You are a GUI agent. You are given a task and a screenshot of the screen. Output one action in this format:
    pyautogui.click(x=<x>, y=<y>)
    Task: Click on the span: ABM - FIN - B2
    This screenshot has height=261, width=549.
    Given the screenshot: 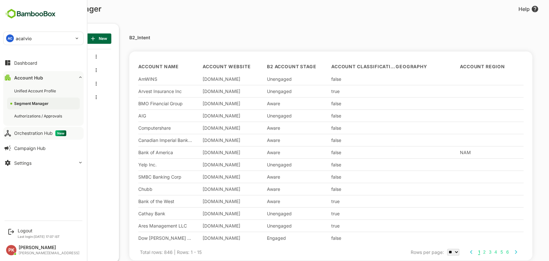 What is the action you would take?
    pyautogui.click(x=36, y=57)
    